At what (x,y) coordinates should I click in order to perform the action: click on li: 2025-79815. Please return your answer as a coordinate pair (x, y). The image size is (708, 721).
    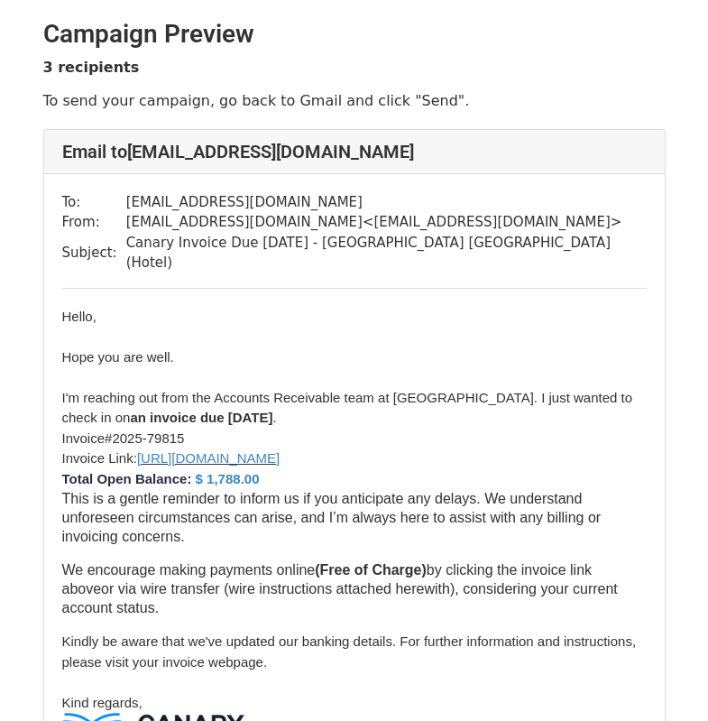
    Looking at the image, I should click on (355, 438).